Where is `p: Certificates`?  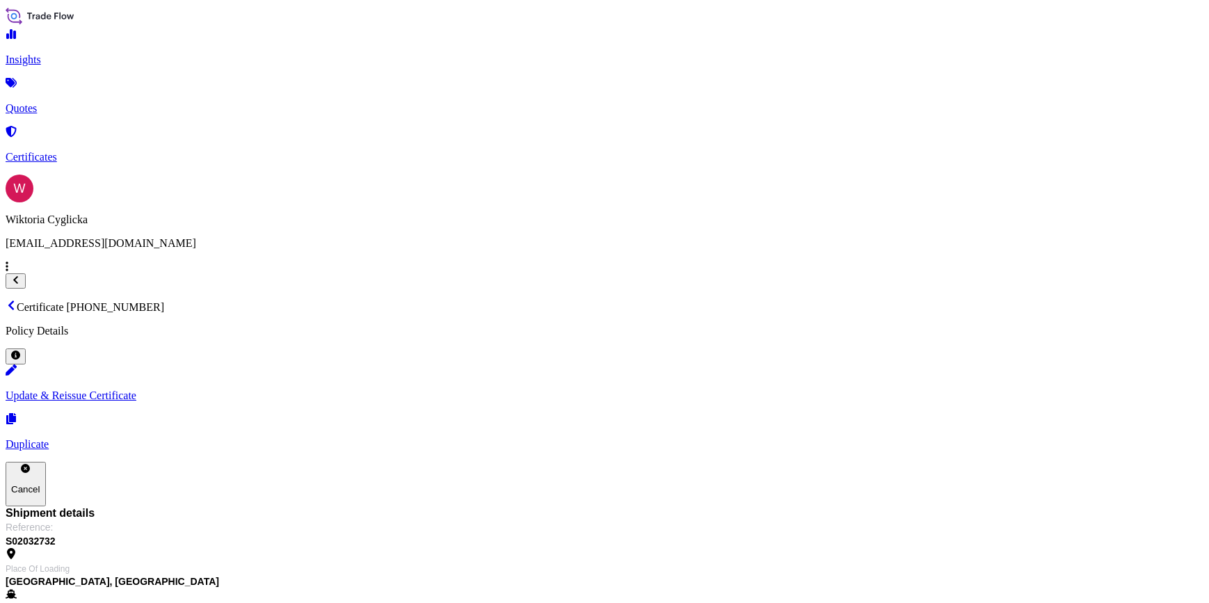
p: Certificates is located at coordinates (604, 157).